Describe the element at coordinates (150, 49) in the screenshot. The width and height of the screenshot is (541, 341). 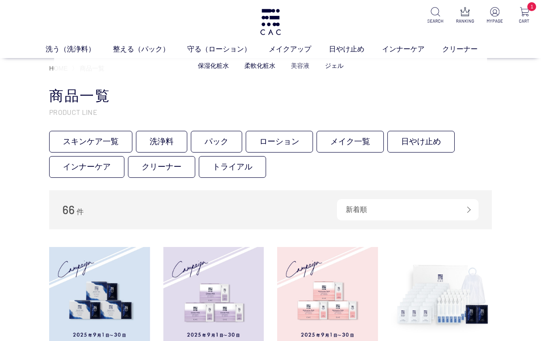
I see `a: 整える（パック）` at that location.